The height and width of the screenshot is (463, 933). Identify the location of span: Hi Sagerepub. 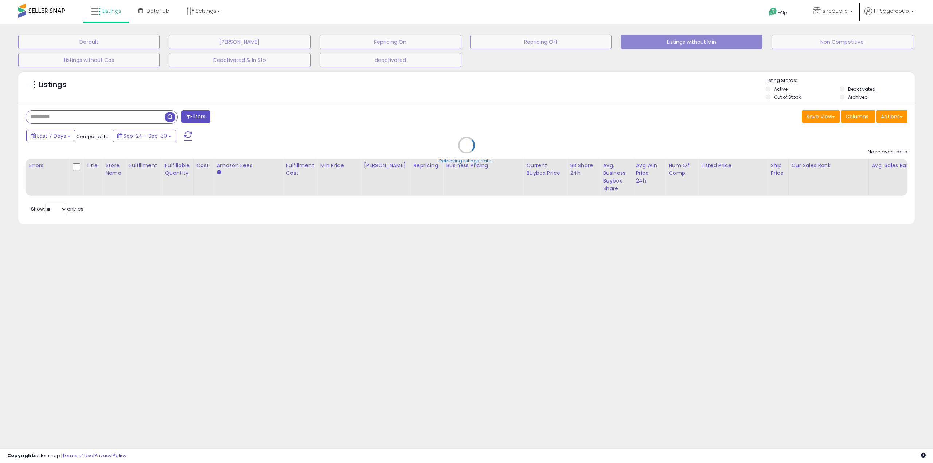
(891, 11).